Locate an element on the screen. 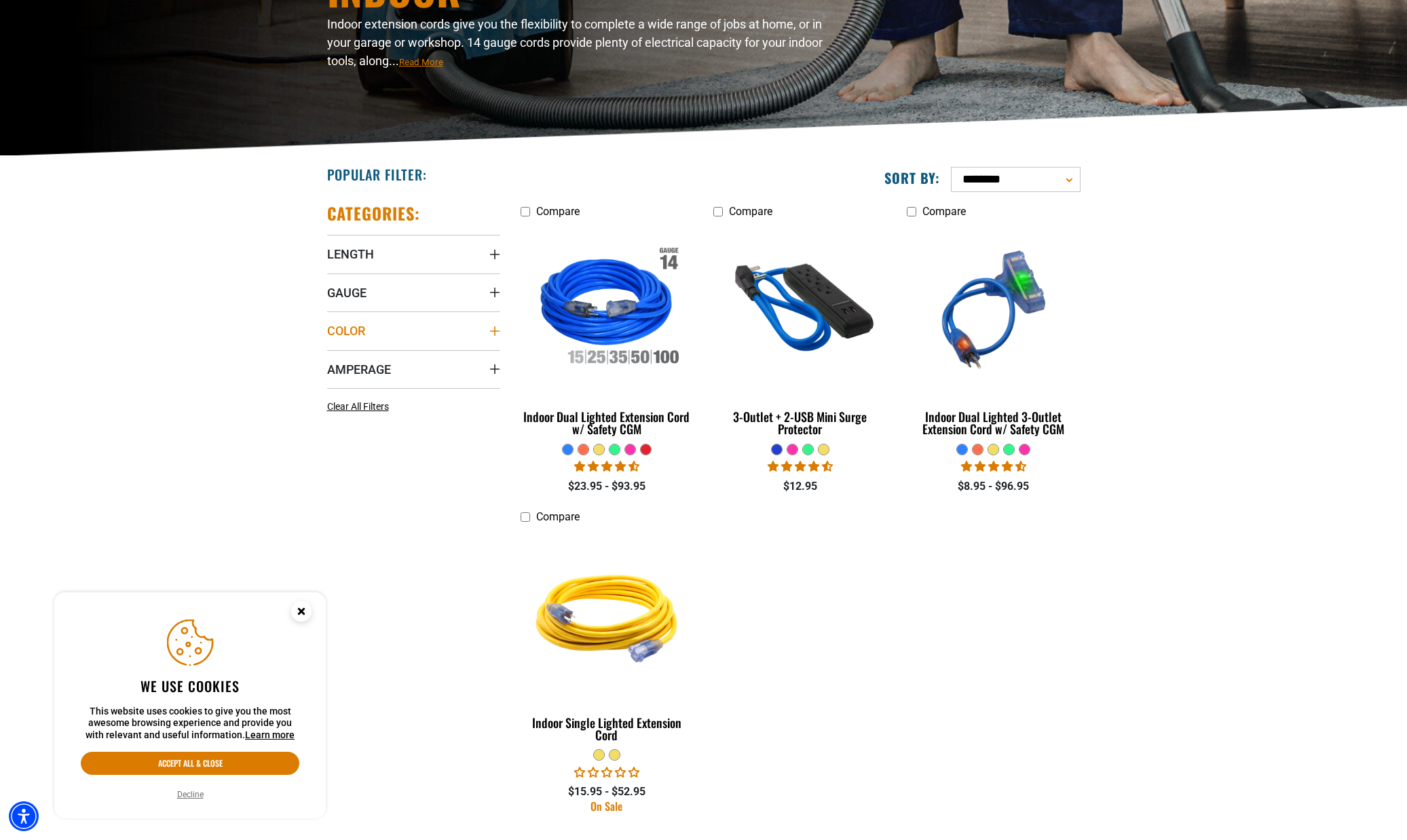 This screenshot has height=840, width=1407. span: Read More is located at coordinates (421, 62).